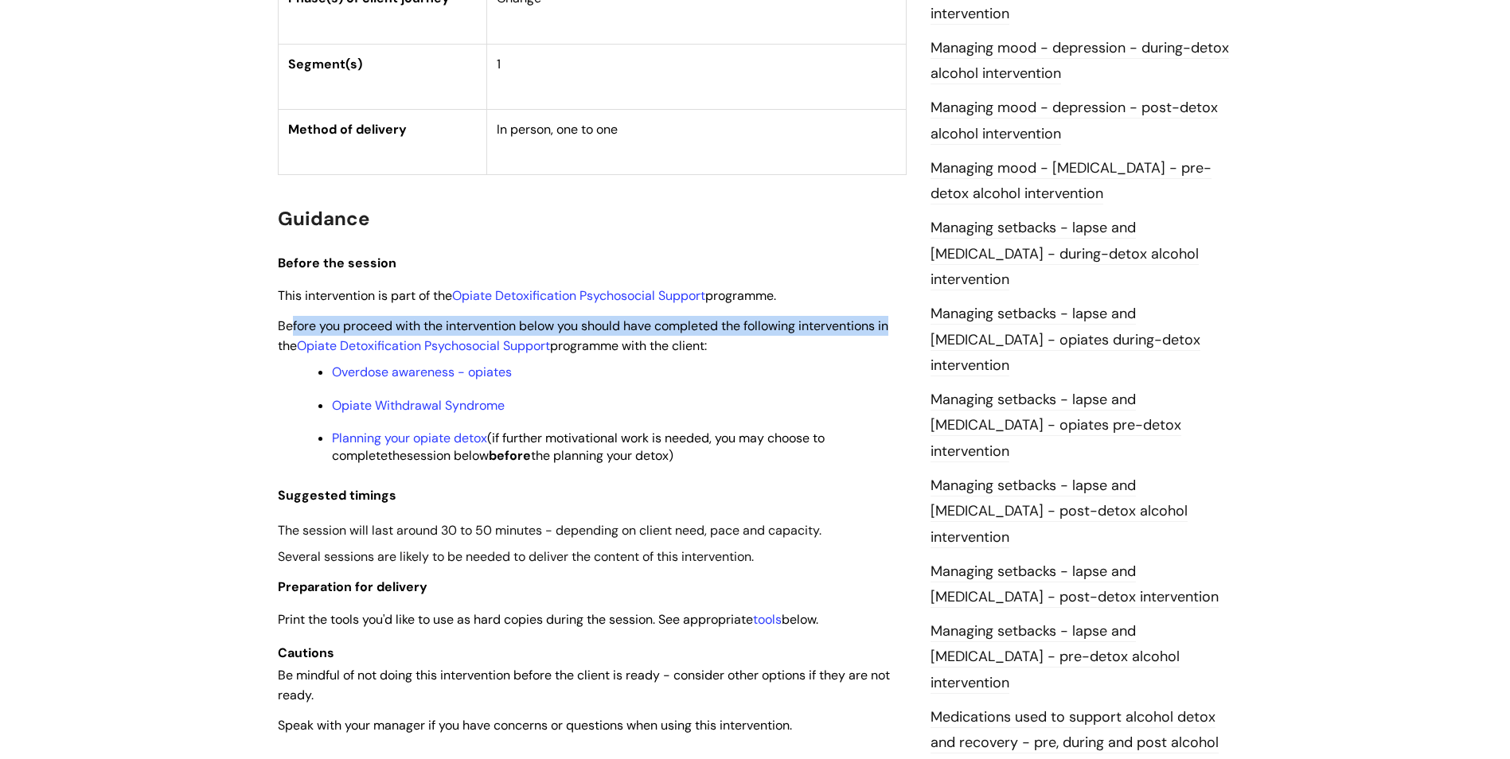 The image size is (1510, 759). I want to click on span: (if further motivational work is needed, you may choose to complete, so click(578, 447).